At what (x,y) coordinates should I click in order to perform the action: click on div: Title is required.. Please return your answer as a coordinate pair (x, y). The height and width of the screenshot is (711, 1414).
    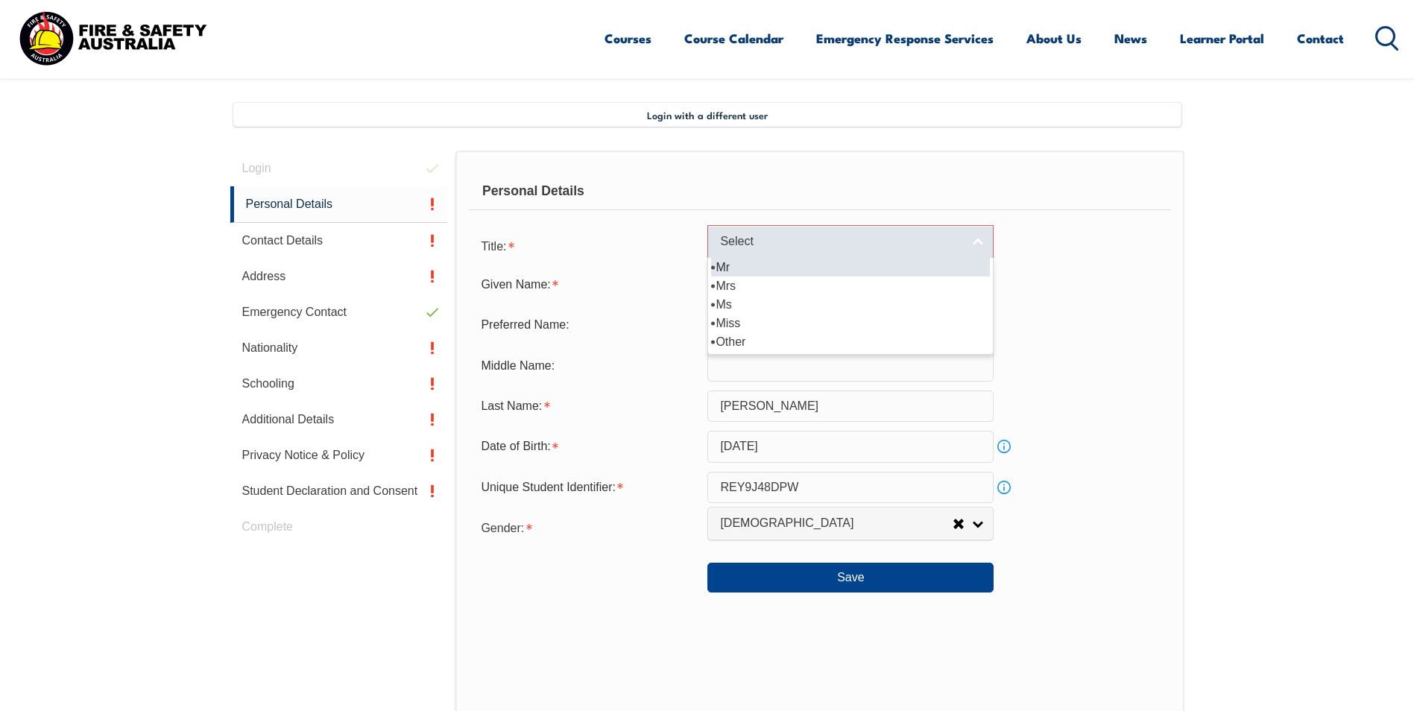
    Looking at the image, I should click on (588, 245).